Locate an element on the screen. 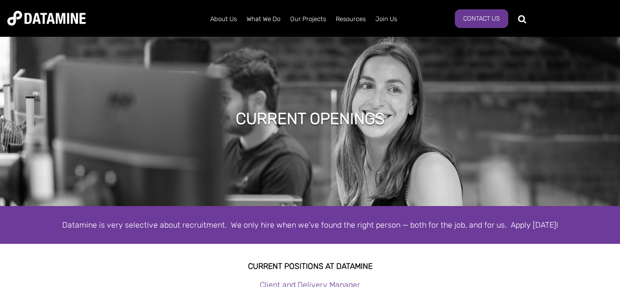  div: Datamine is very selective about recruitment. We only hire when we've found the right person — bo... is located at coordinates (310, 224).